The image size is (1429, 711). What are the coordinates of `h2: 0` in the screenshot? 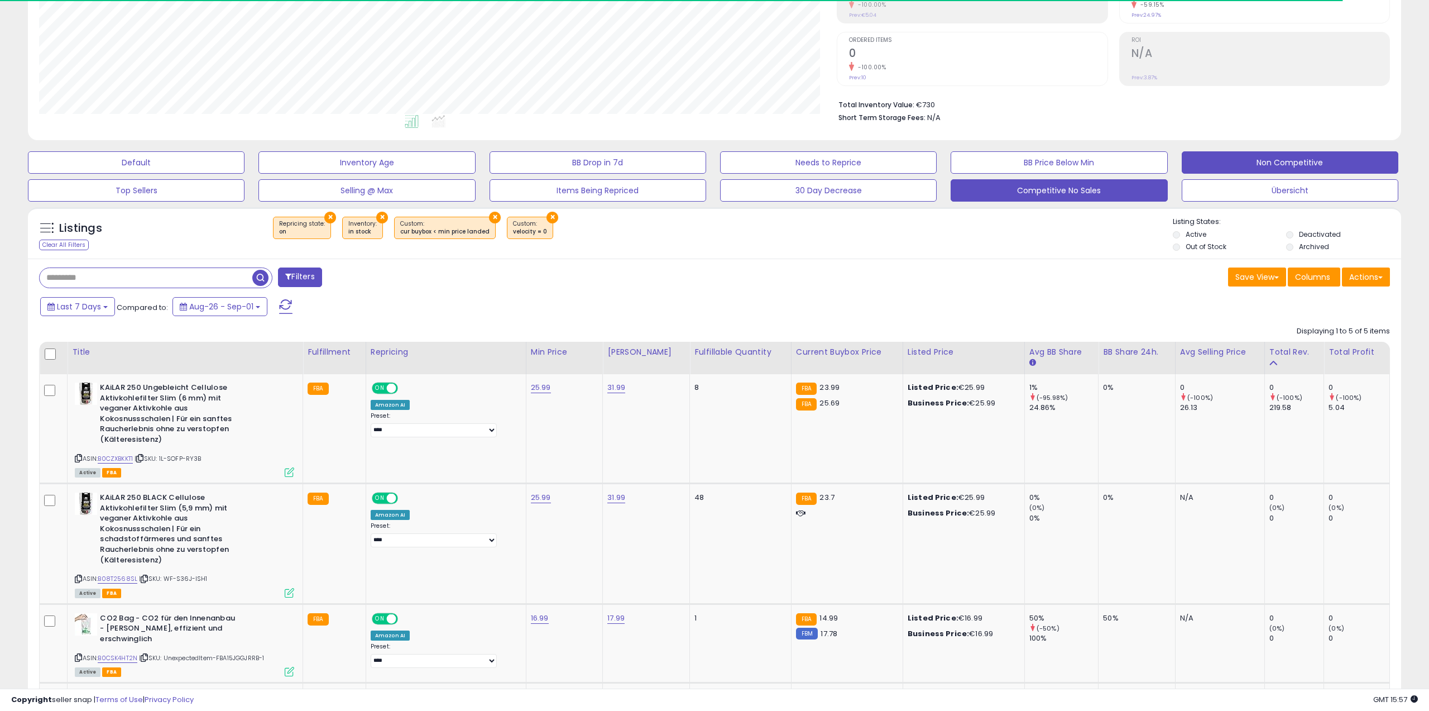 It's located at (978, 54).